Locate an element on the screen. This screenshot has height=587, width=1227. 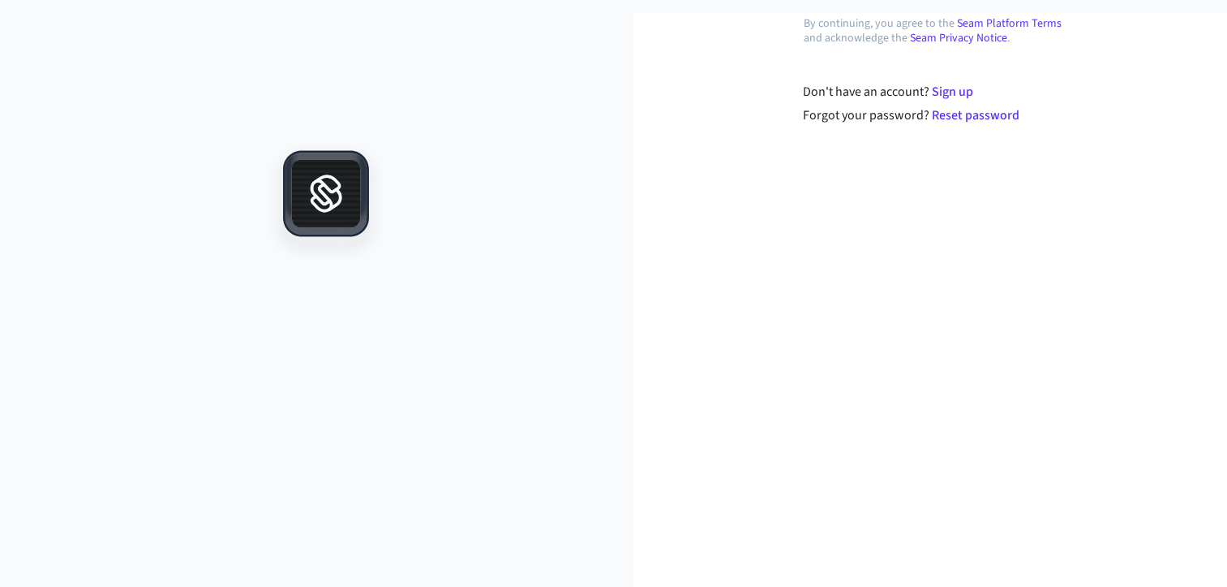
a: Seam Platform Terms is located at coordinates (1009, 24).